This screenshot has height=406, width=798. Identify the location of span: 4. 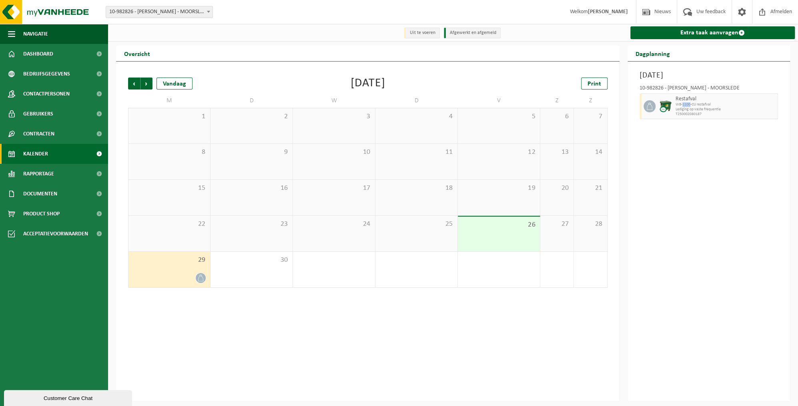
(416, 117).